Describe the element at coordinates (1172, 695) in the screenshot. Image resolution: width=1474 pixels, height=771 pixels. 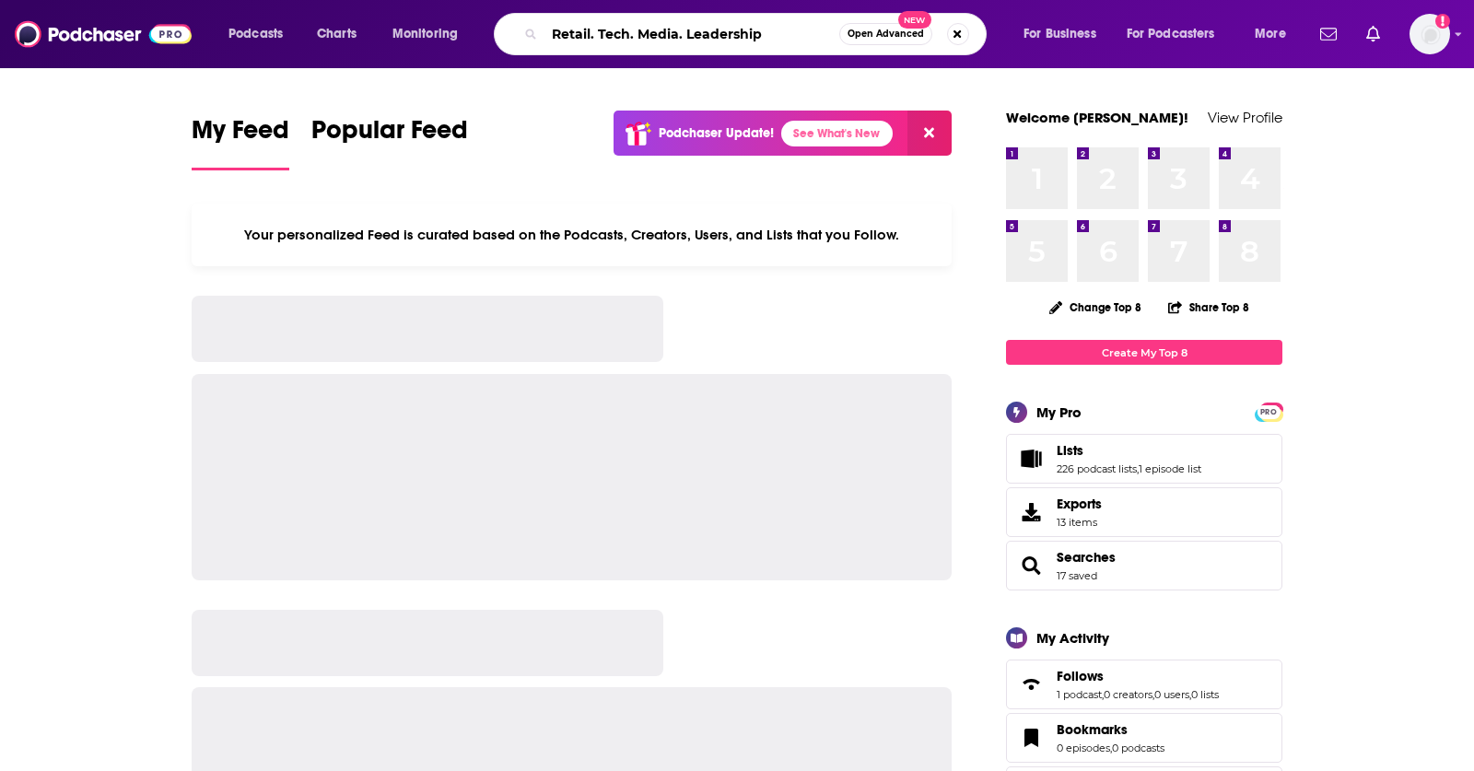
I see `a: 0 users` at that location.